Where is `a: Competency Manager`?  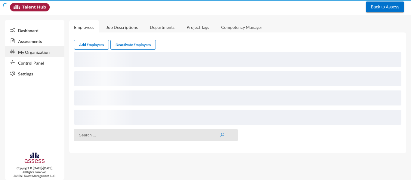
a: Competency Manager is located at coordinates (241, 27).